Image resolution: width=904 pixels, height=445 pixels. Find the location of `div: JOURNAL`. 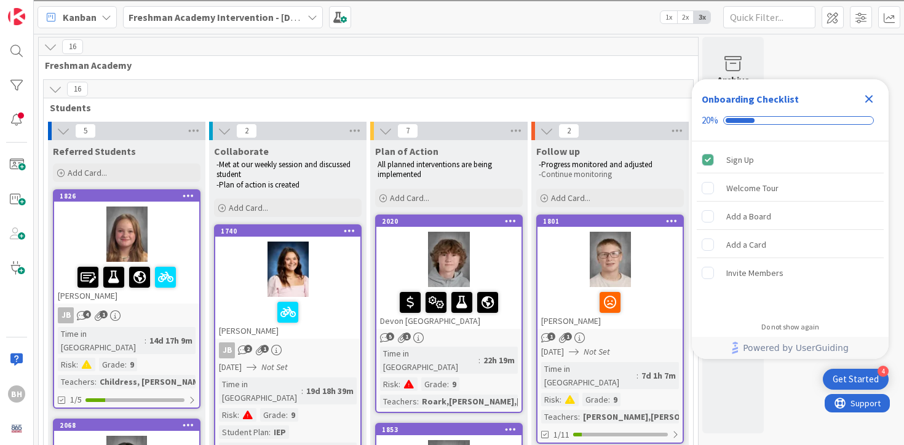

div: JOURNAL is located at coordinates (452, 389).